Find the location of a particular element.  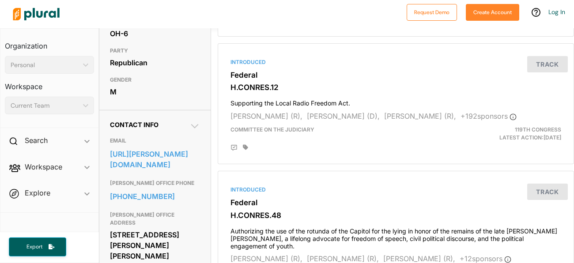

h2: Search is located at coordinates (36, 140).